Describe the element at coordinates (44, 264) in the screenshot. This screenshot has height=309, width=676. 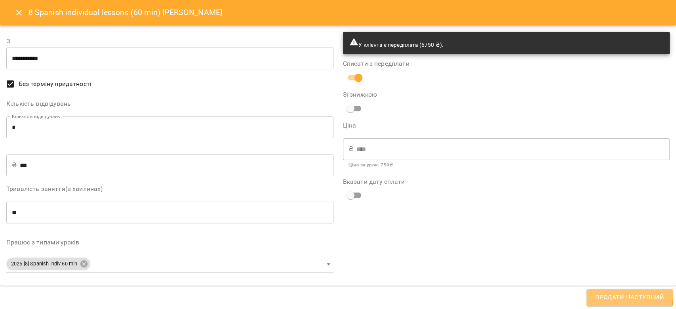
I see `span: 2025 [8] Spanish Indiv 60 min` at that location.